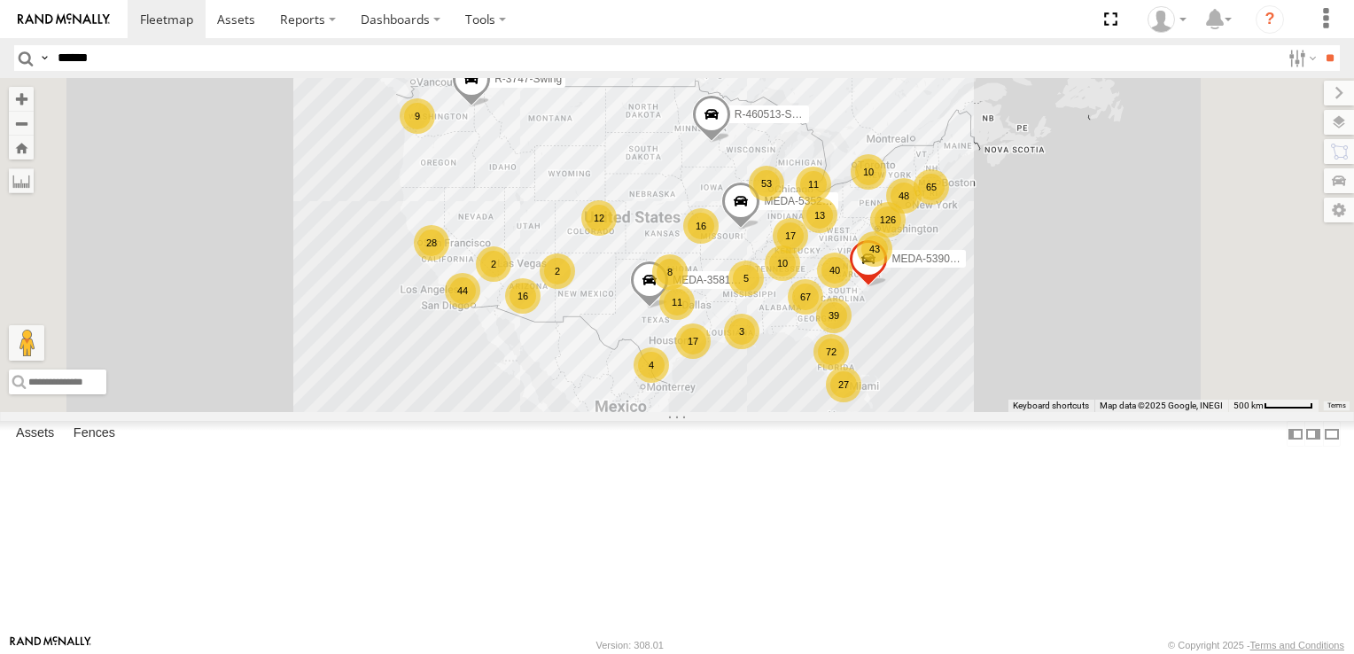  Describe the element at coordinates (820, 215) in the screenshot. I see `div: 13` at that location.